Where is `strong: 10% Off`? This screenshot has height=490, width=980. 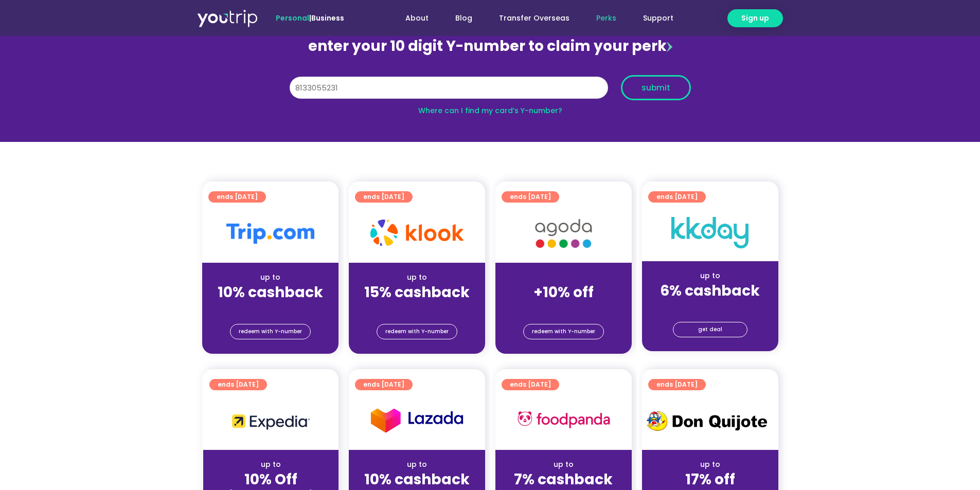
strong: 10% Off is located at coordinates (271, 480).